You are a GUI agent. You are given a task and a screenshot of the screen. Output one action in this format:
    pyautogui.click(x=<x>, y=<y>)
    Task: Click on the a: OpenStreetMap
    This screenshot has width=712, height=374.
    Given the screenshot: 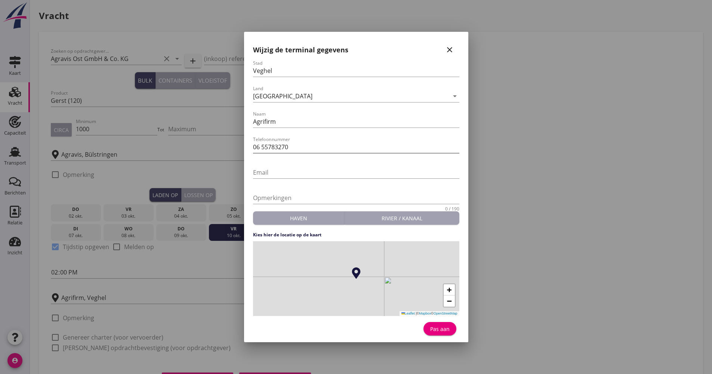 What is the action you would take?
    pyautogui.click(x=446, y=313)
    